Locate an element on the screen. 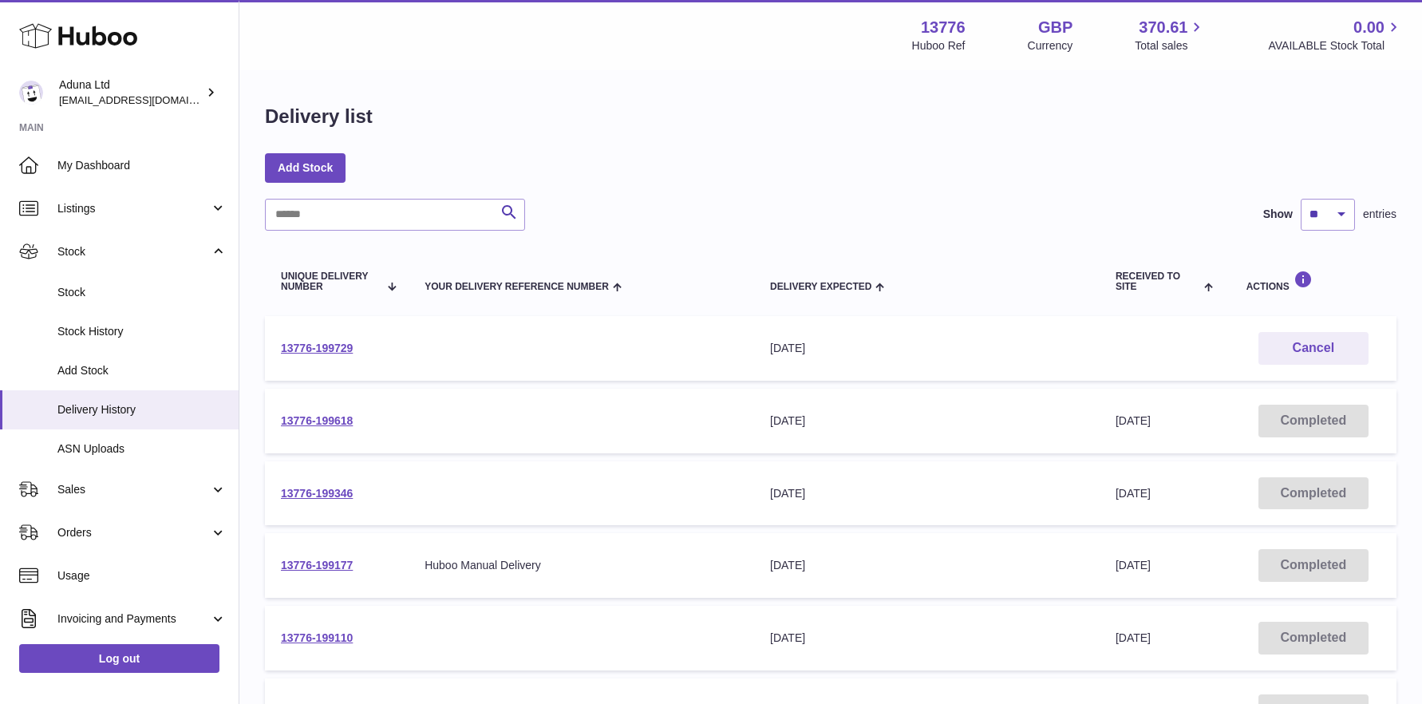 The width and height of the screenshot is (1422, 704). h1: Delivery list is located at coordinates (318, 117).